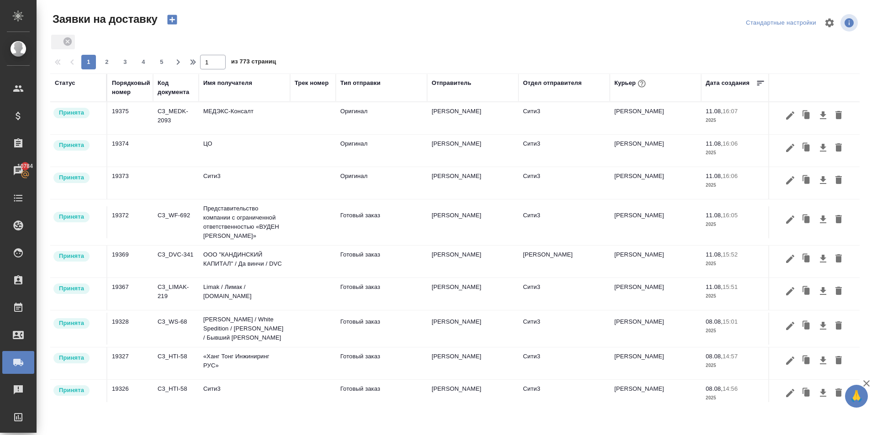 The image size is (877, 435). Describe the element at coordinates (730, 254) in the screenshot. I see `p: 15:52` at that location.